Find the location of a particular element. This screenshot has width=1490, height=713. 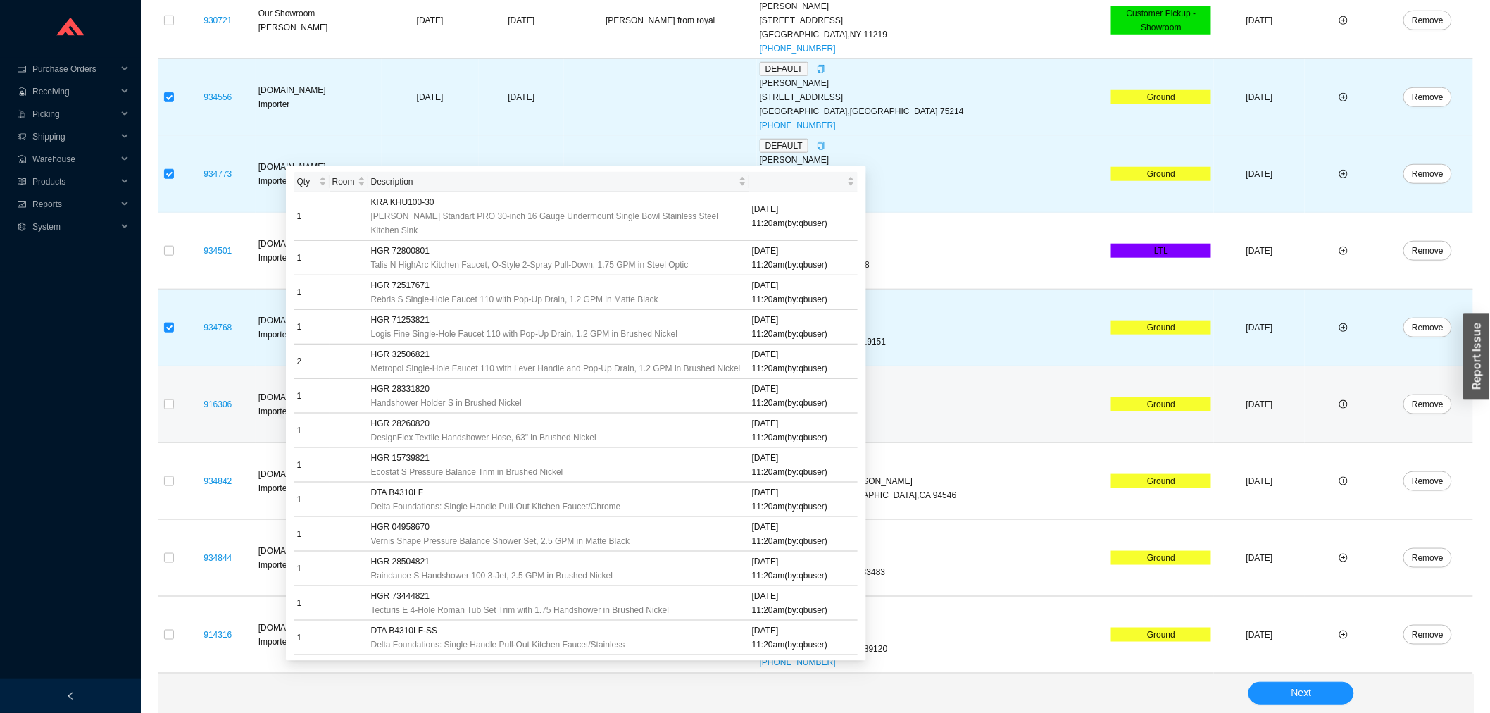

a: 934768 is located at coordinates (218, 327).